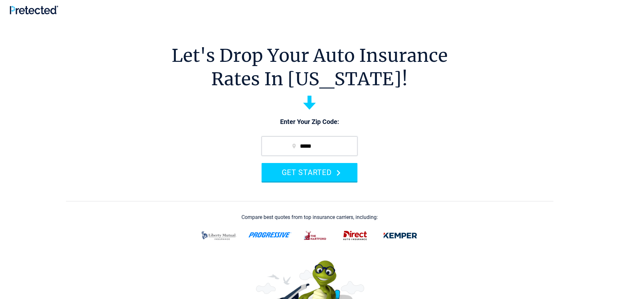 The height and width of the screenshot is (299, 619). I want to click on img: direct, so click(355, 235).